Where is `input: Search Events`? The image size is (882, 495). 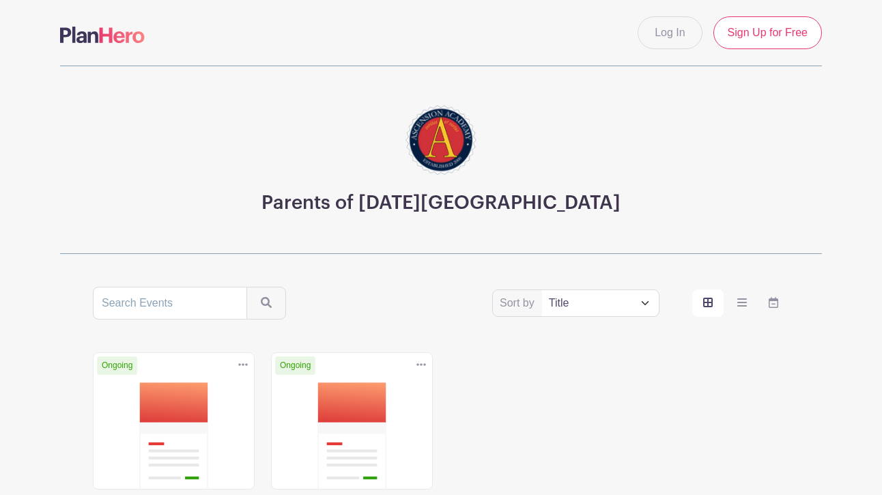
input: Search Events is located at coordinates (170, 303).